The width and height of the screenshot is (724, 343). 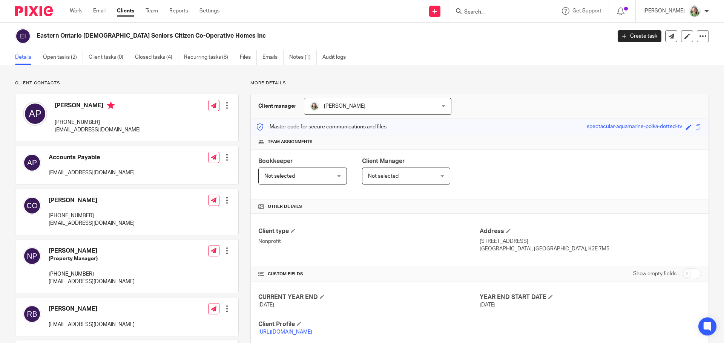 I want to click on a: Files, so click(x=248, y=57).